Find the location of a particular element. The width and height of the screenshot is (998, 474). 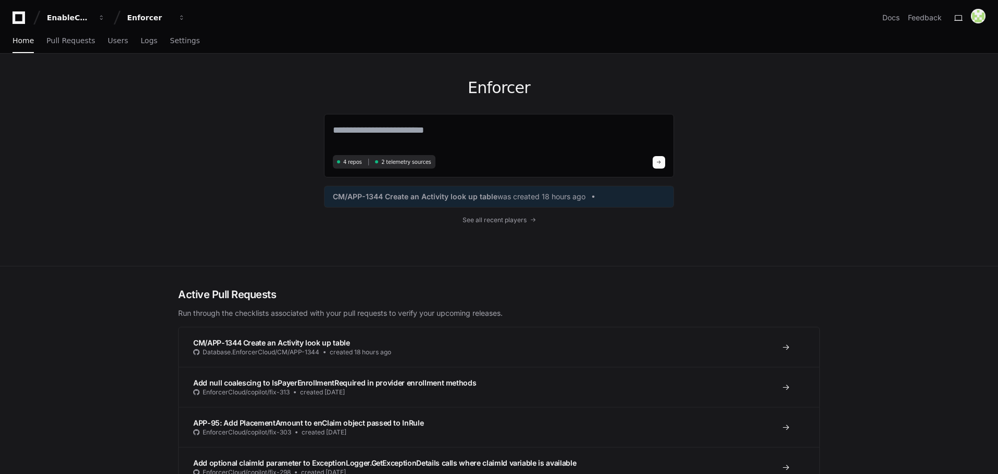

span: Home is located at coordinates (23, 41).